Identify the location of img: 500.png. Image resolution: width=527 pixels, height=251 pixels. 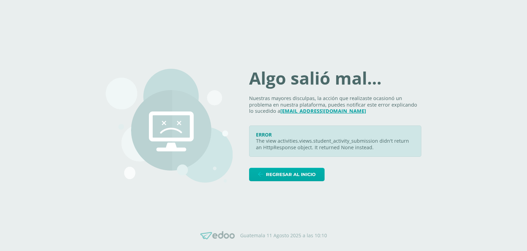
(169, 125).